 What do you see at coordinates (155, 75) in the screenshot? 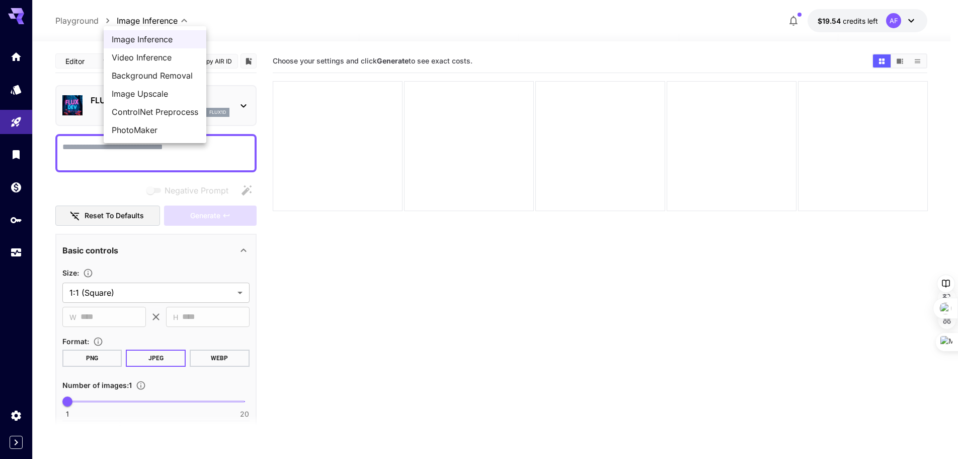
I see `span: Background Removal` at bounding box center [155, 75].